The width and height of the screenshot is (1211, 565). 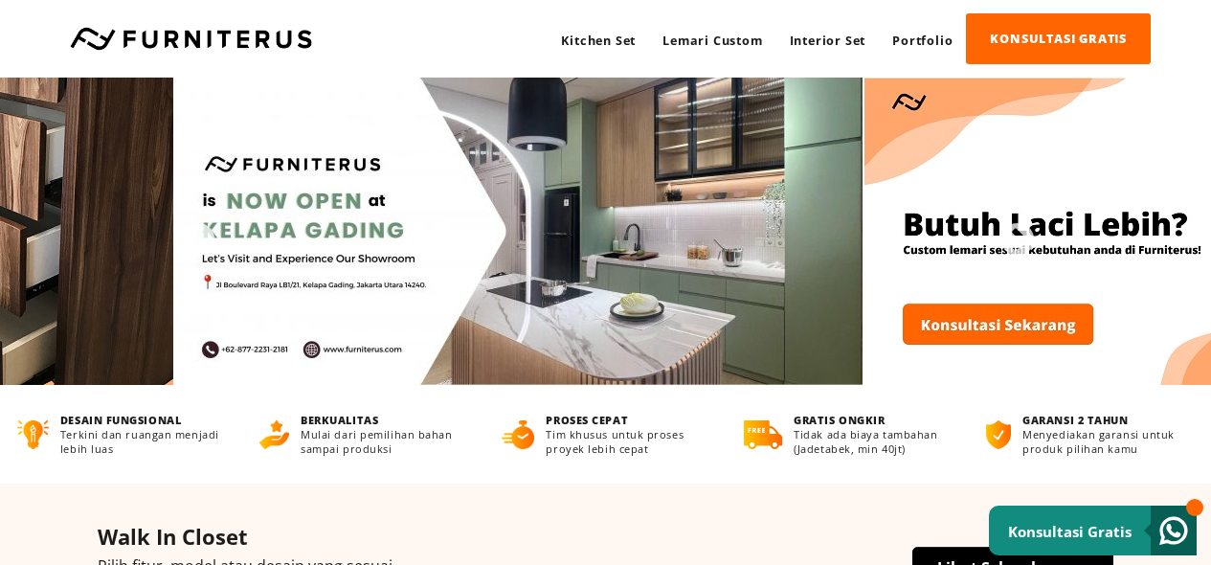 I want to click on p: Terkini dan ruangan menjadi lebih luas, so click(x=142, y=441).